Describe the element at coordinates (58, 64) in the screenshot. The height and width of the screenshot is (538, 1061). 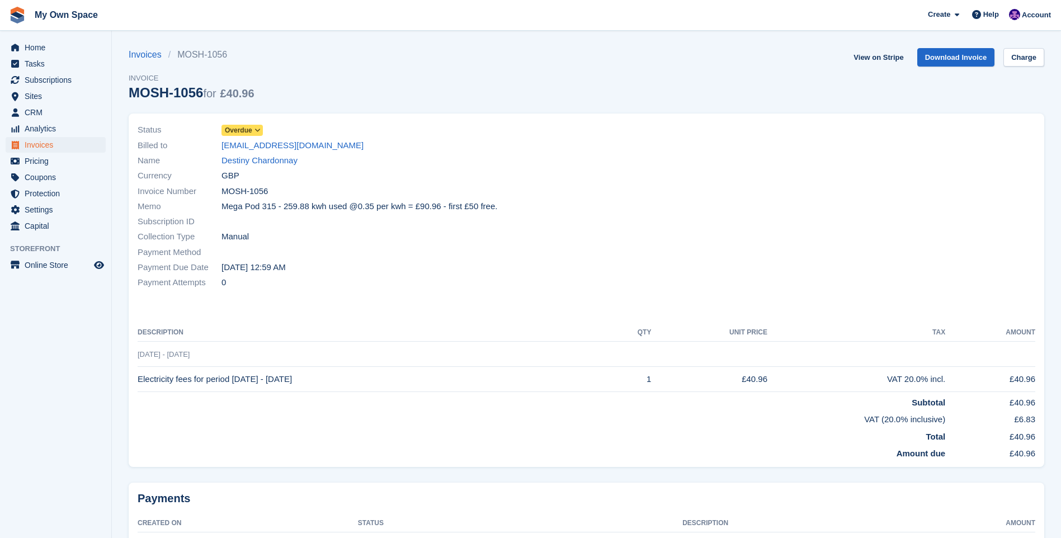
I see `span: Tasks` at that location.